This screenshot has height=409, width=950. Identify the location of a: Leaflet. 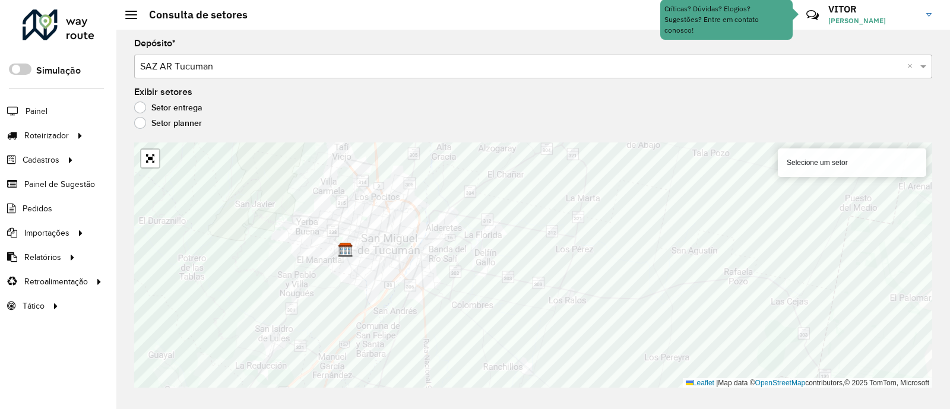
(700, 383).